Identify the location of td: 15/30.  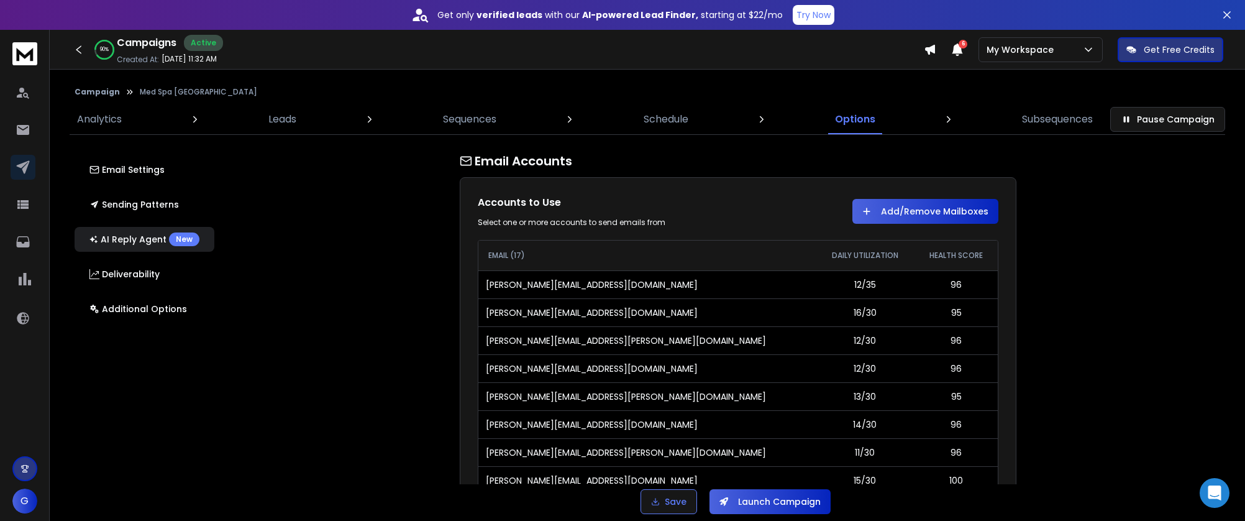
(865, 480).